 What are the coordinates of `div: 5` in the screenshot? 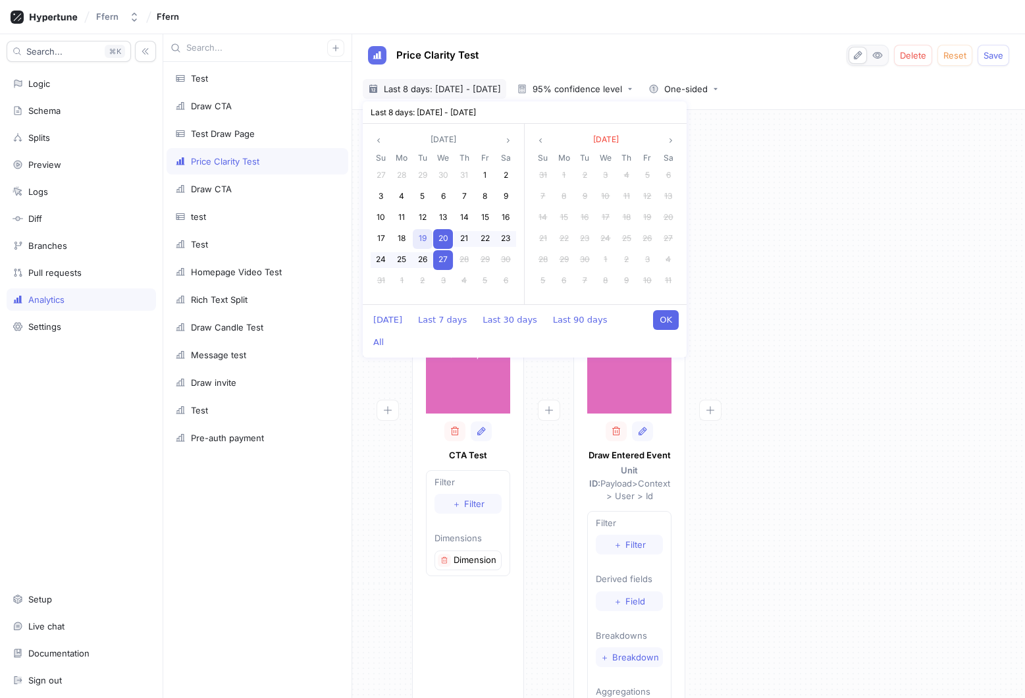 It's located at (647, 176).